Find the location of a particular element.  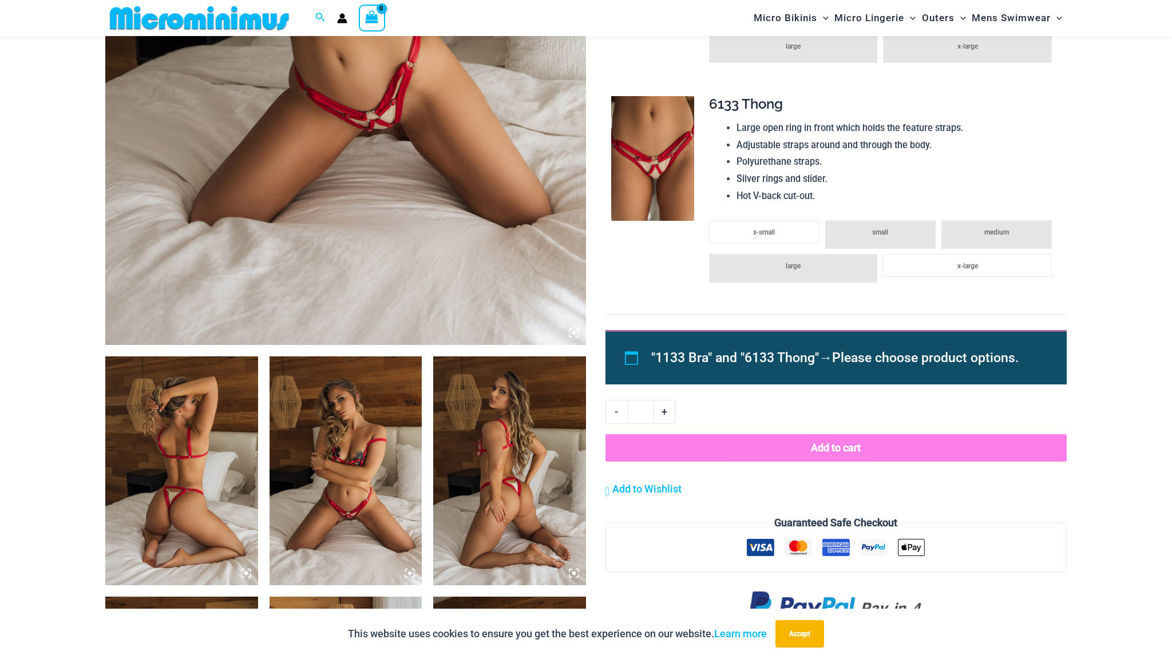

a: Mens SwimwearMenu ToggleMenu Toggle is located at coordinates (1017, 18).